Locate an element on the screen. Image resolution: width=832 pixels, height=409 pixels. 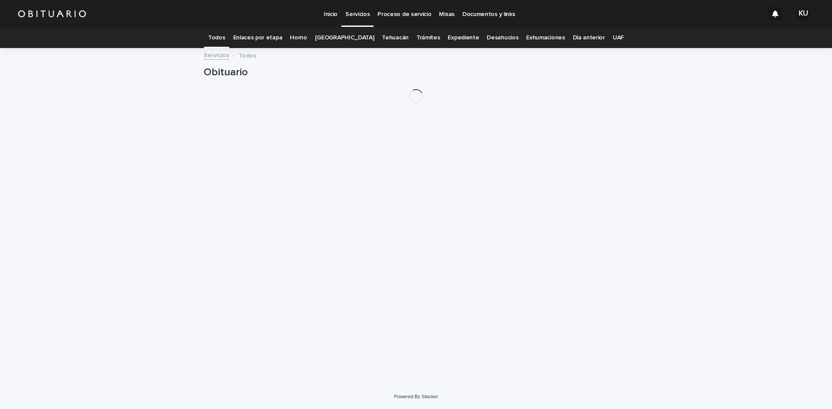
a: Exhumaciones is located at coordinates (545, 38).